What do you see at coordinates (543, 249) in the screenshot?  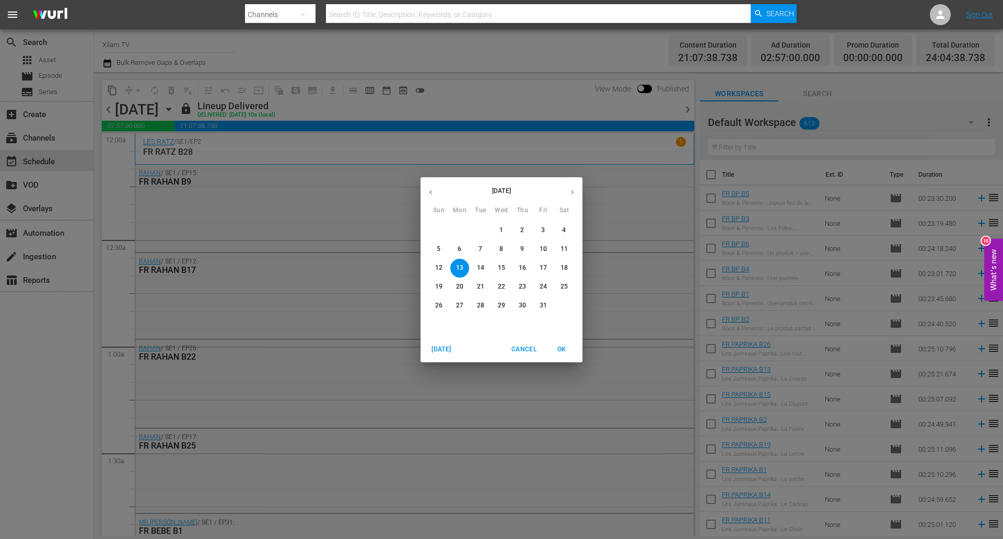 I see `button: 10` at bounding box center [543, 249].